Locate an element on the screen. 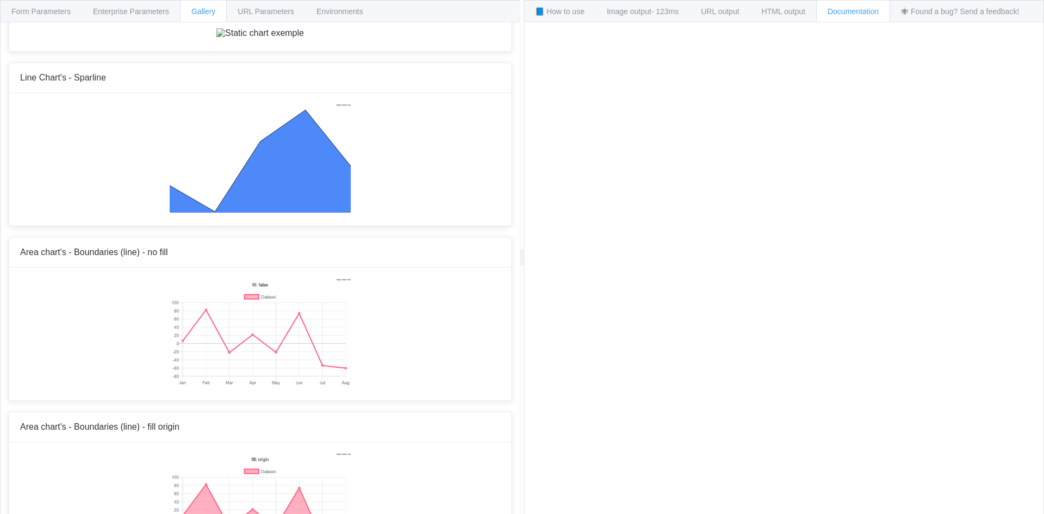 This screenshot has height=514, width=1044. span: HTML output is located at coordinates (784, 11).